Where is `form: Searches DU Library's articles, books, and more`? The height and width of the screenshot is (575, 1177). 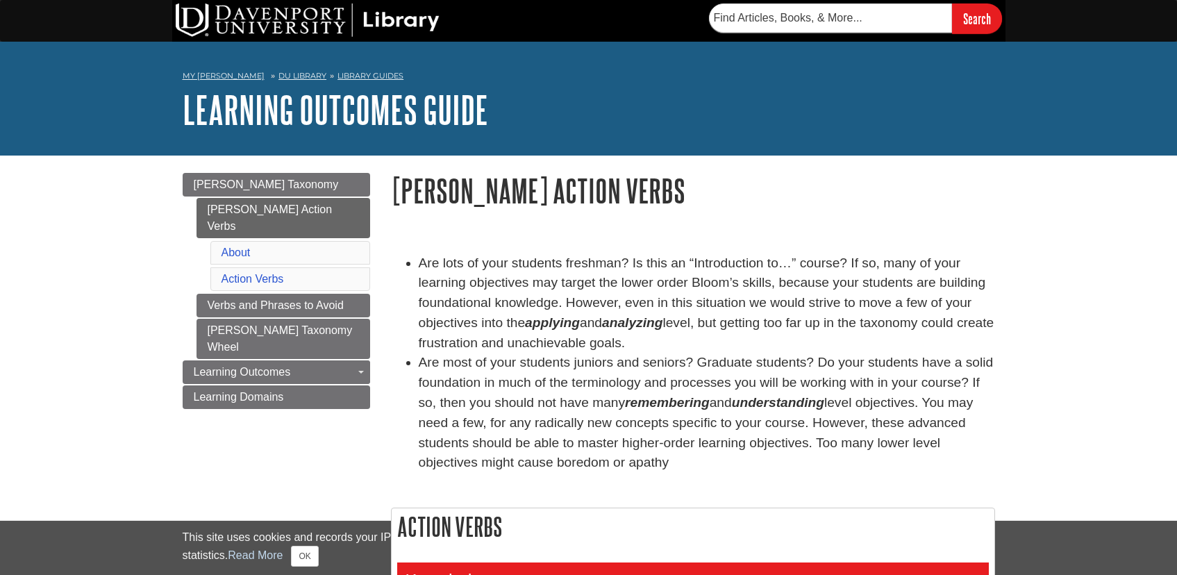 form: Searches DU Library's articles, books, and more is located at coordinates (855, 18).